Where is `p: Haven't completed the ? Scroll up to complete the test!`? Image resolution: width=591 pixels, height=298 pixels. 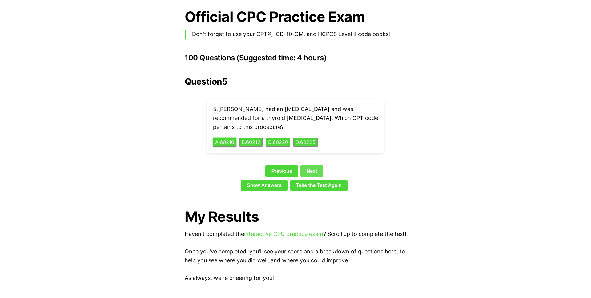
p: Haven't completed the ? Scroll up to complete the test! is located at coordinates (296, 234).